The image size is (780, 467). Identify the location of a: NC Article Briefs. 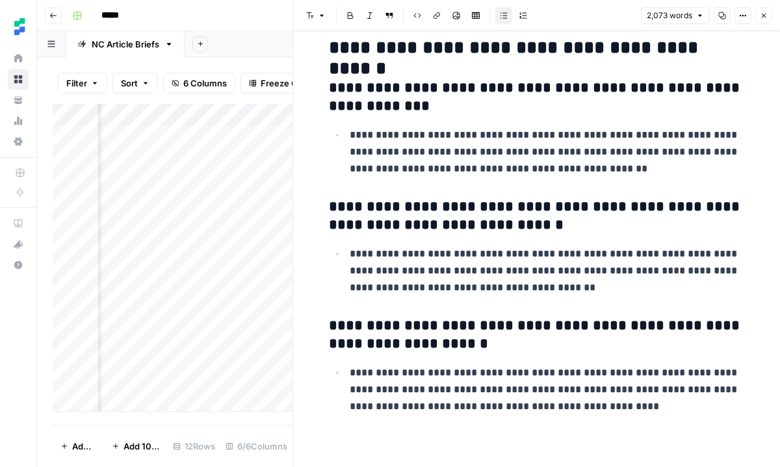
(125, 44).